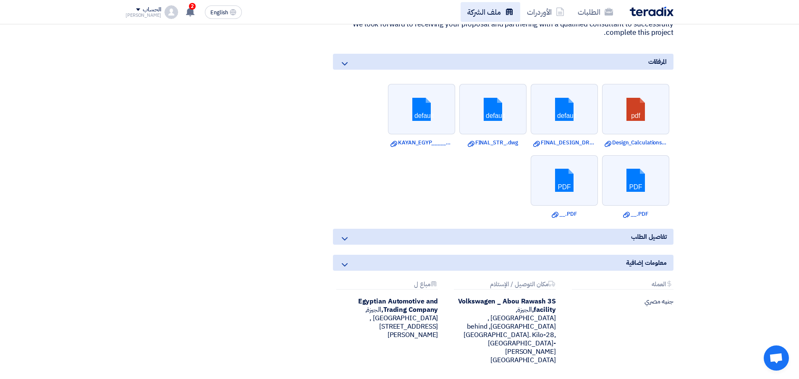  I want to click on span: المرفقات, so click(657, 62).